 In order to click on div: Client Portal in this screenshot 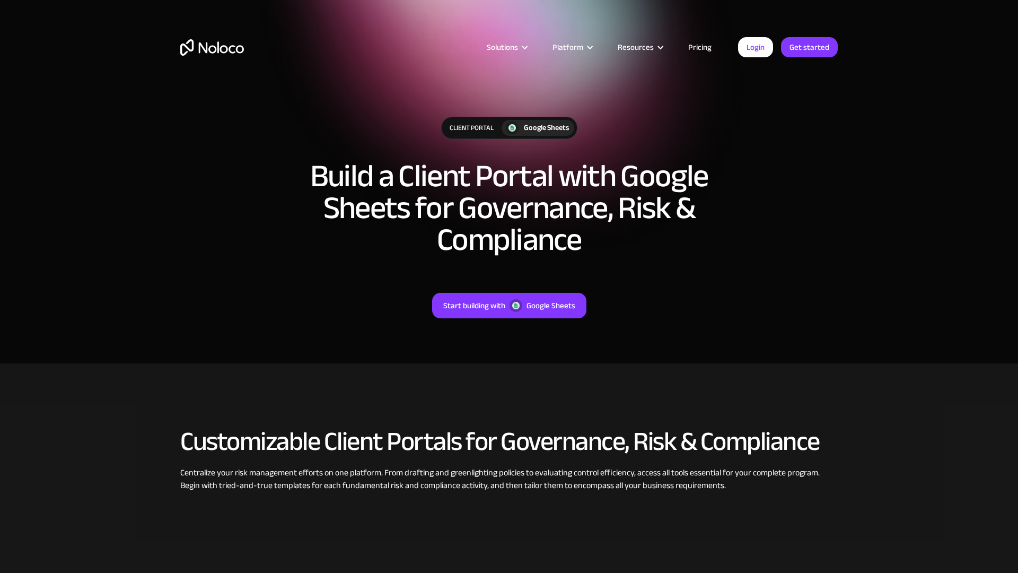, I will do `click(471, 128)`.